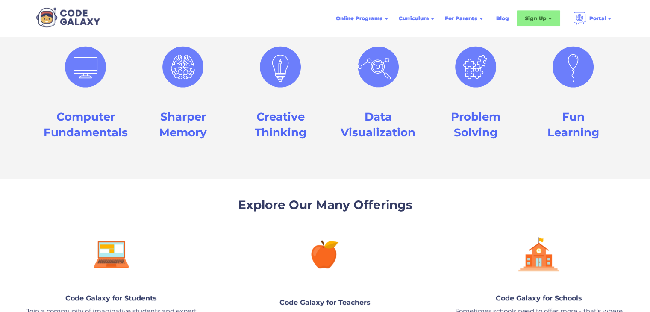  Describe the element at coordinates (280, 124) in the screenshot. I see `h3: Creative Thinking` at that location.